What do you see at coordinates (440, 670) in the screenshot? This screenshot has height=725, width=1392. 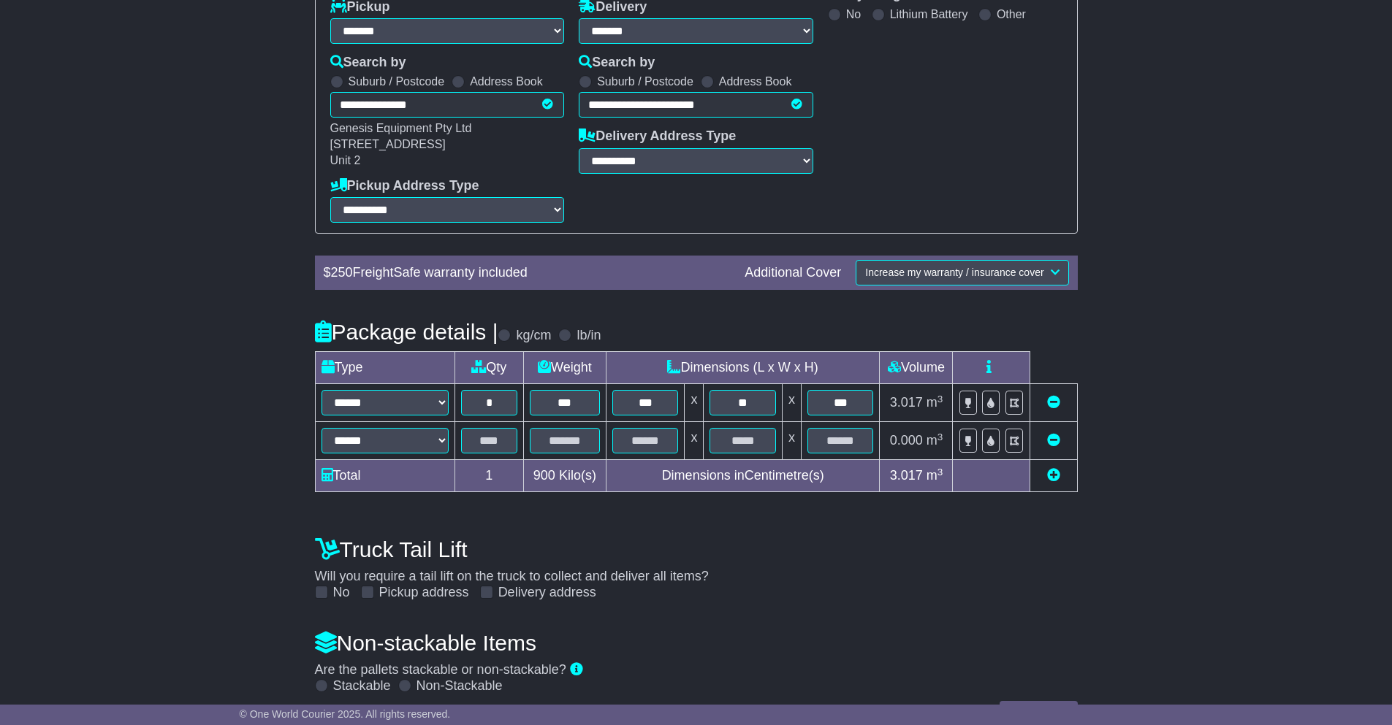 I see `span: Are the pallets stackable or non-stackable?` at bounding box center [440, 670].